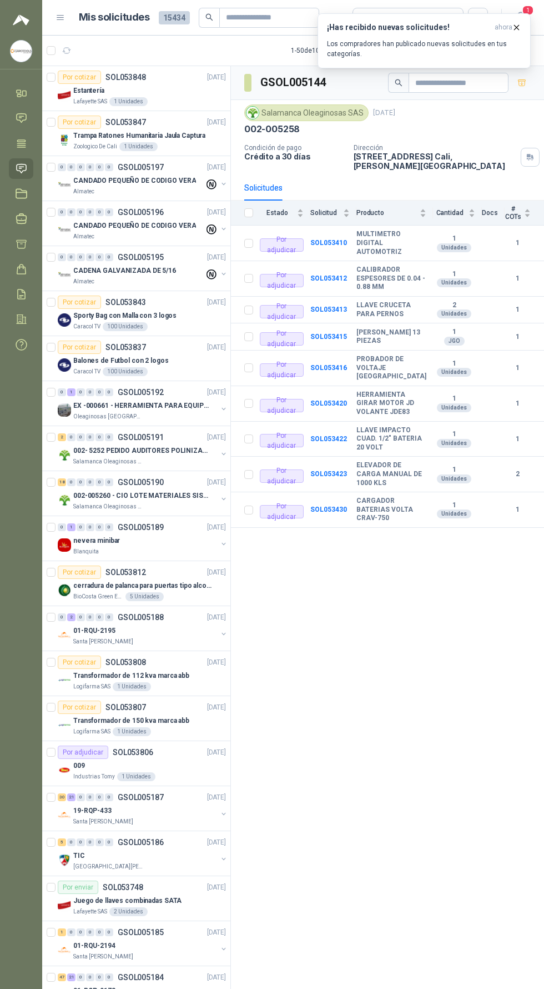 The height and width of the screenshot is (989, 544). I want to click on b: 2, so click(454, 305).